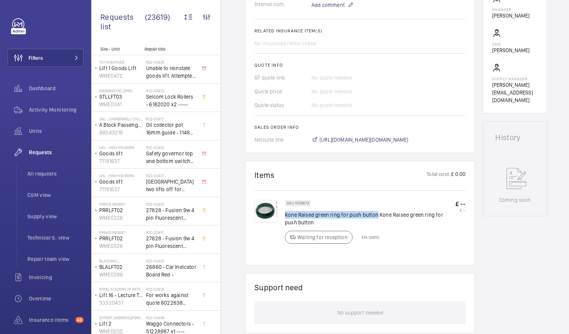 Image resolution: width=569 pixels, height=334 pixels. What do you see at coordinates (121, 261) in the screenshot?
I see `p: Blackwall` at bounding box center [121, 261].